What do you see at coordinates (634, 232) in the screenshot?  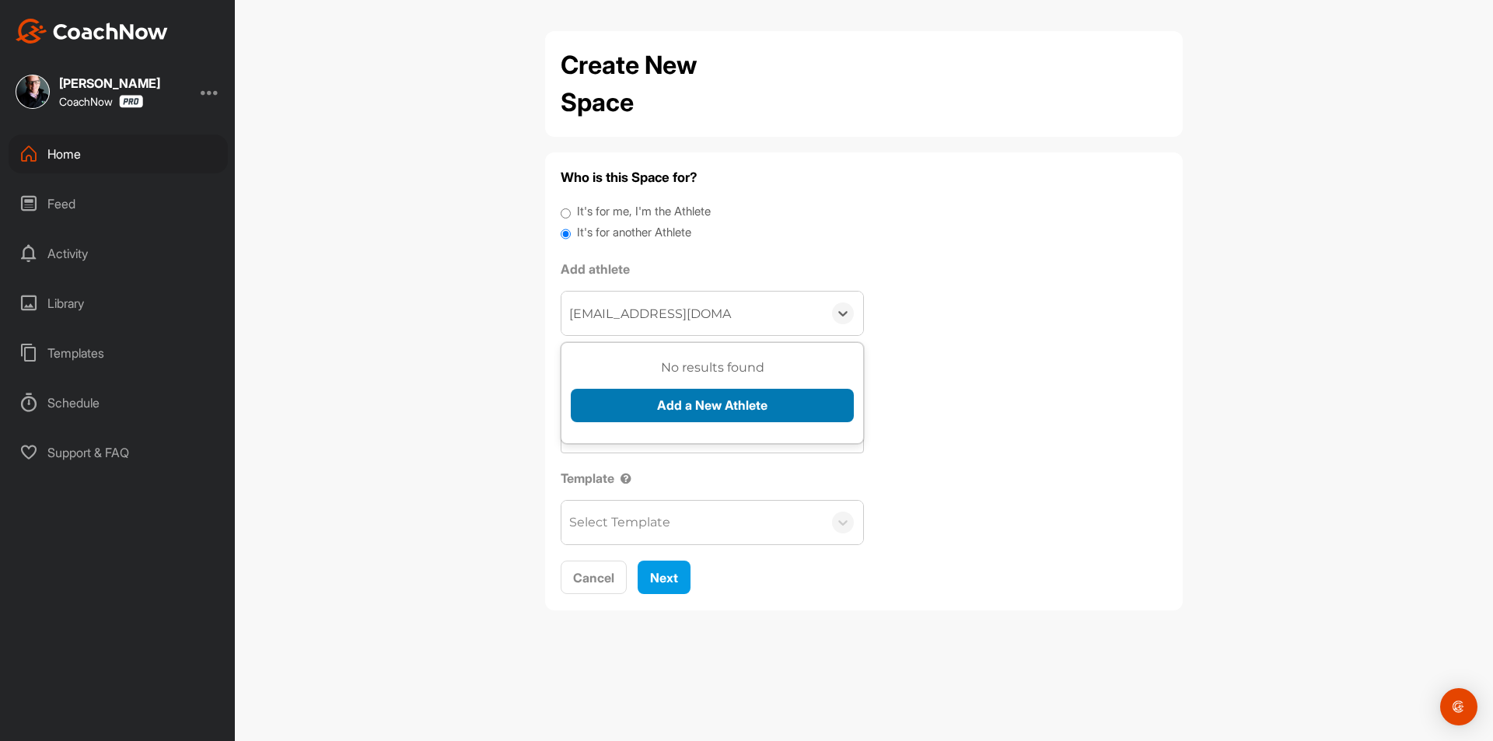 I see `label: It's for another Athlete` at bounding box center [634, 232].